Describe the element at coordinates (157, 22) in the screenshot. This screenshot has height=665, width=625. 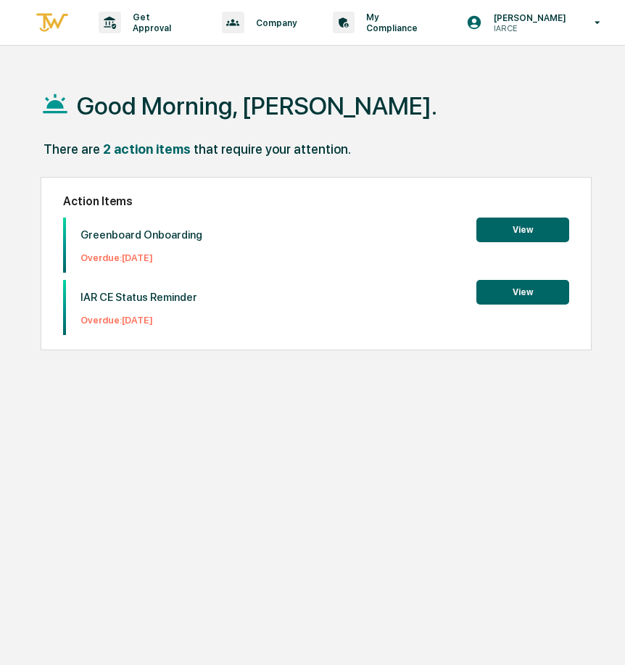
I see `p: Get Approval` at that location.